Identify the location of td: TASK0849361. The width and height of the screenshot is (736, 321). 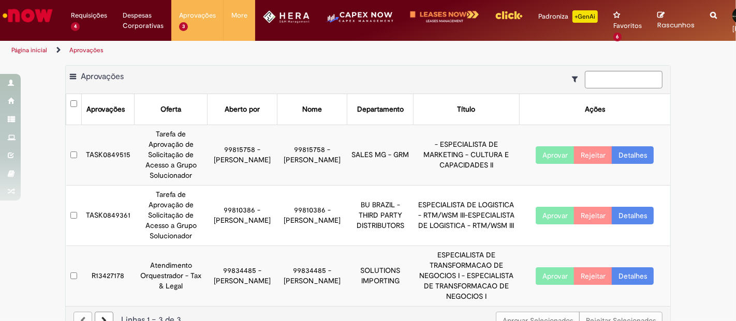
(108, 216).